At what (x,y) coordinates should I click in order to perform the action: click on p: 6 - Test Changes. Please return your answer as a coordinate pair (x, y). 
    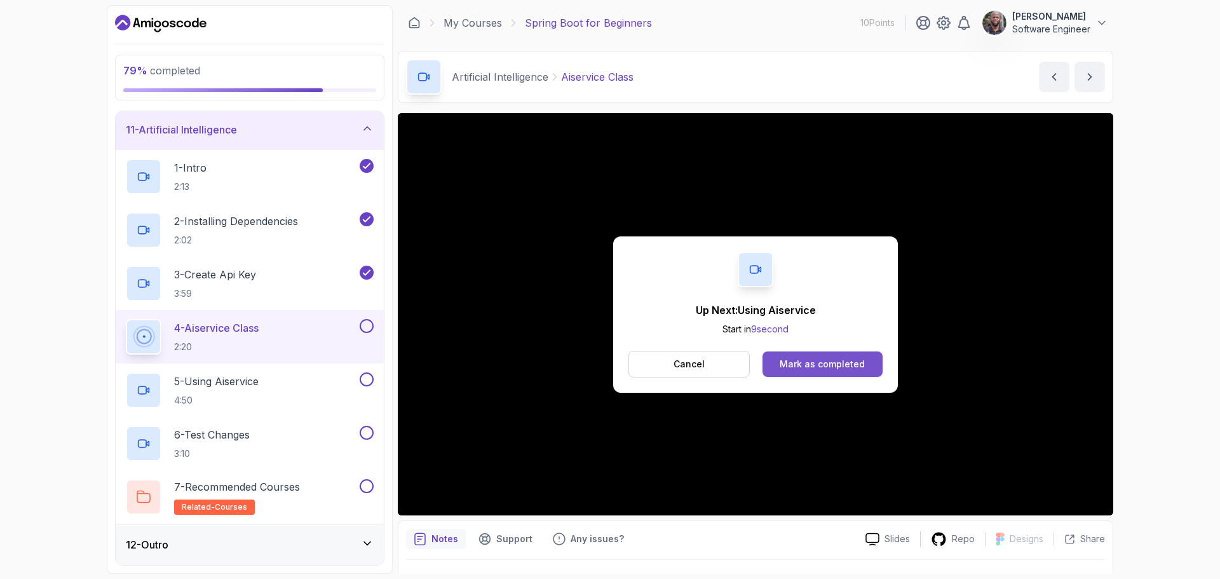
    Looking at the image, I should click on (212, 435).